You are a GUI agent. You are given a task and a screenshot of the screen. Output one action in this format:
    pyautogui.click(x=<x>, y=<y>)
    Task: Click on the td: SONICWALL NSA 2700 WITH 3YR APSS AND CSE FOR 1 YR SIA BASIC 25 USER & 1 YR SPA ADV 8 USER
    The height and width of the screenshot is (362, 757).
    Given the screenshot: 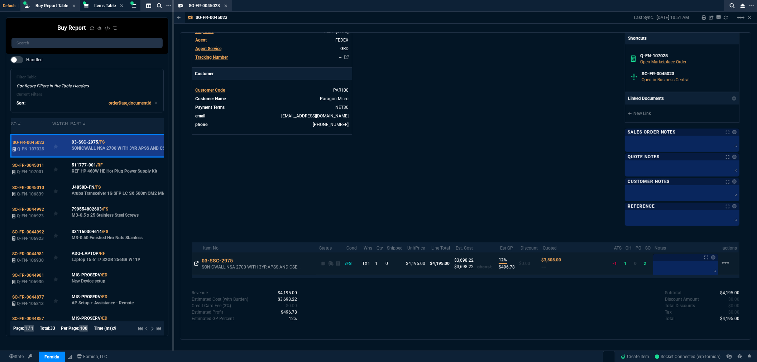 What is the action you would take?
    pyautogui.click(x=127, y=145)
    